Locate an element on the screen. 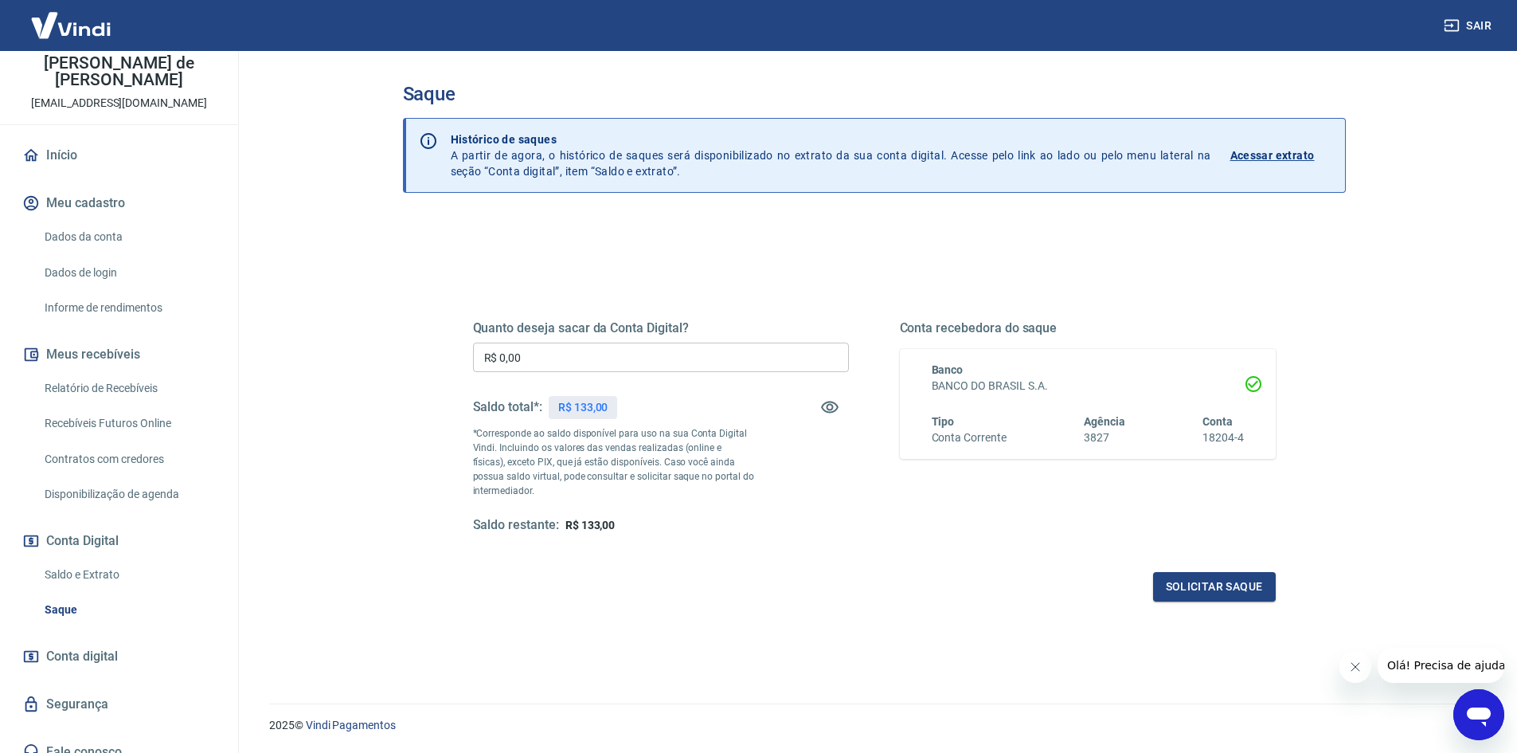  a: Conta digital is located at coordinates (119, 656).